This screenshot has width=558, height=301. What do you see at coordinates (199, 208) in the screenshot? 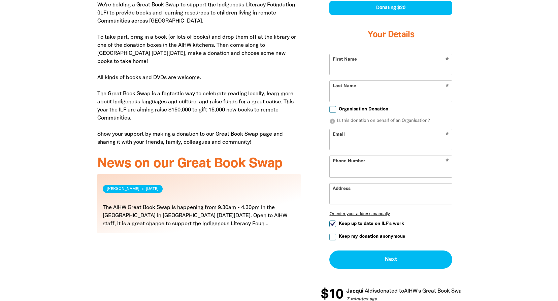
I see `div: Paginated content` at bounding box center [199, 208].